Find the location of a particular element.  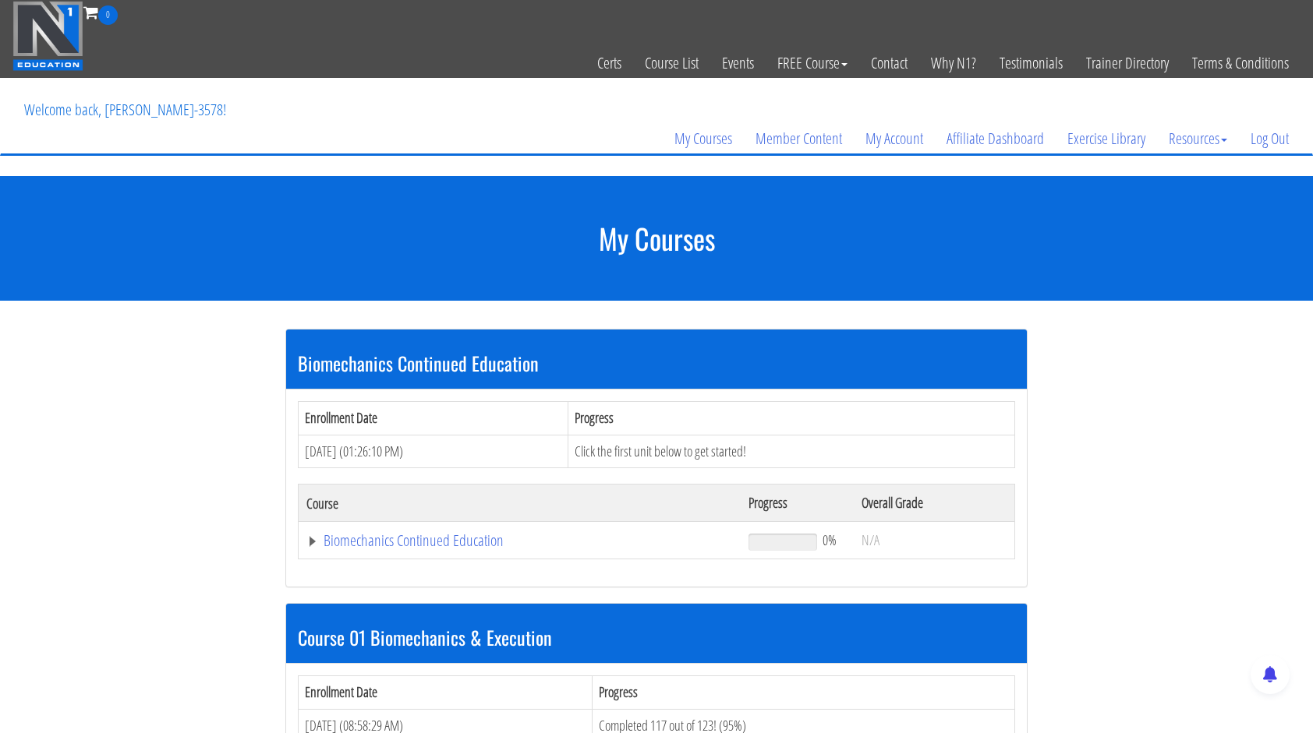

img: n1-education is located at coordinates (48, 36).